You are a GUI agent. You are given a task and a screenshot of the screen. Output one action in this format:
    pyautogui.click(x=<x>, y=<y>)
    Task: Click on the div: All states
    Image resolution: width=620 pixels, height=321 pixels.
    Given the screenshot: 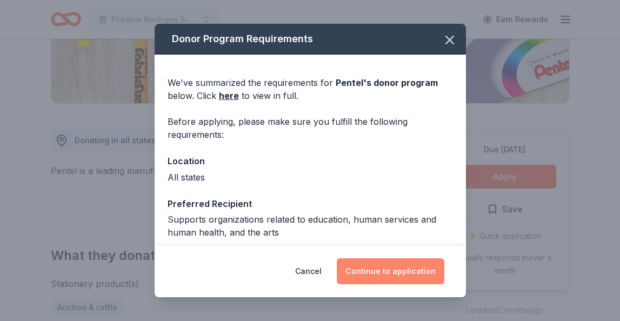 What is the action you would take?
    pyautogui.click(x=310, y=177)
    